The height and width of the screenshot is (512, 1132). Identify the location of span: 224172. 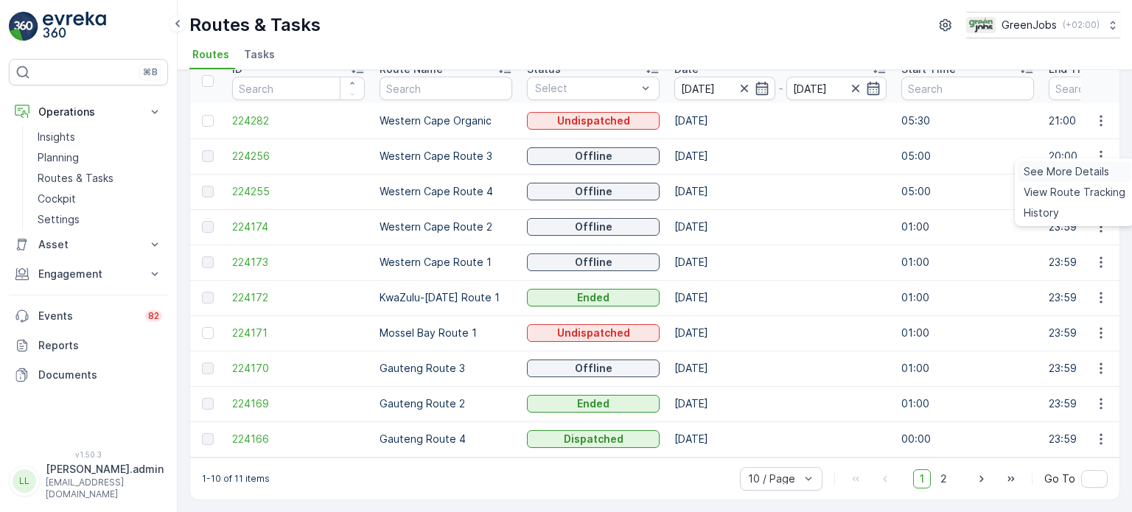
(299, 298).